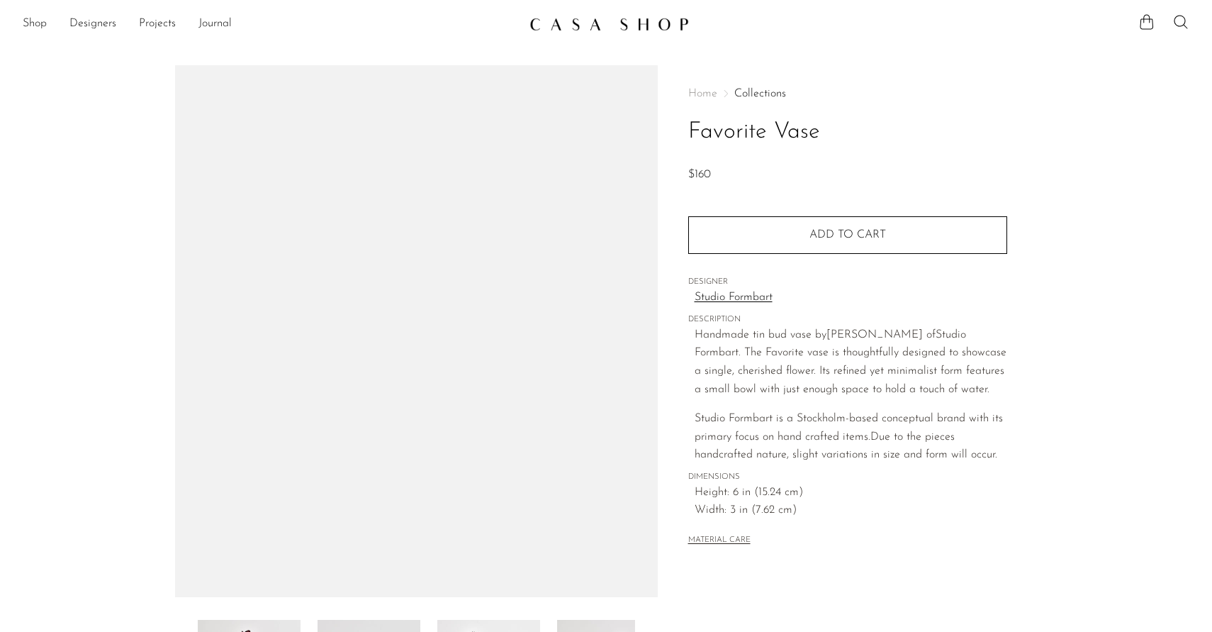 Image resolution: width=1212 pixels, height=632 pixels. What do you see at coordinates (35, 24) in the screenshot?
I see `a: Shop` at bounding box center [35, 24].